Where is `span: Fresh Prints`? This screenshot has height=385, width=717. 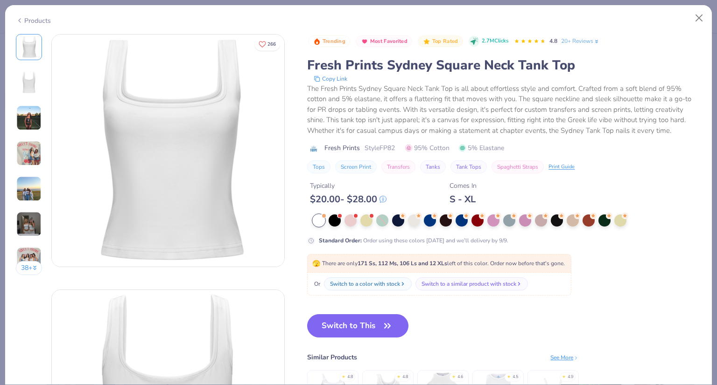
span: Fresh Prints is located at coordinates (342, 148).